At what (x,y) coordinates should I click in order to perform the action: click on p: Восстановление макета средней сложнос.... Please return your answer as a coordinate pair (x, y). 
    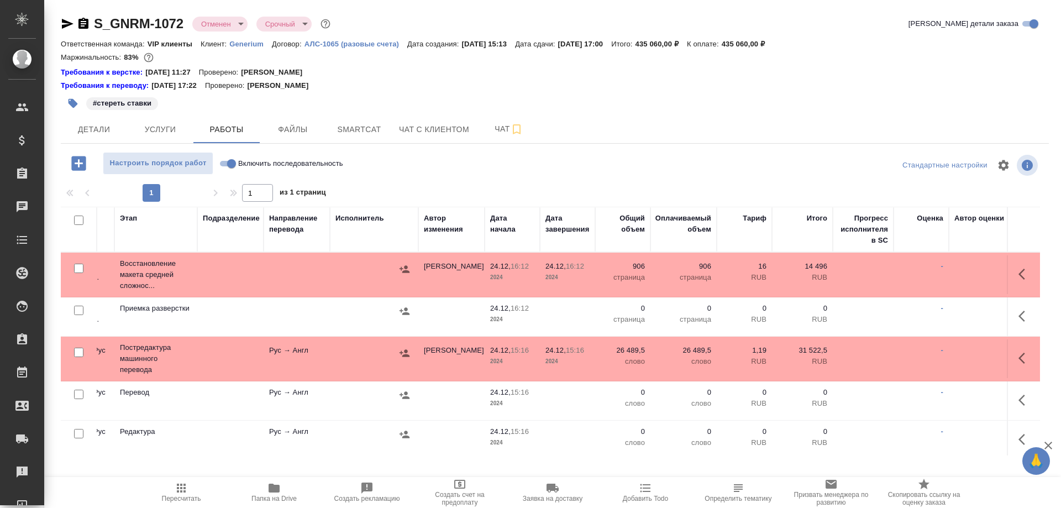
    Looking at the image, I should click on (156, 275).